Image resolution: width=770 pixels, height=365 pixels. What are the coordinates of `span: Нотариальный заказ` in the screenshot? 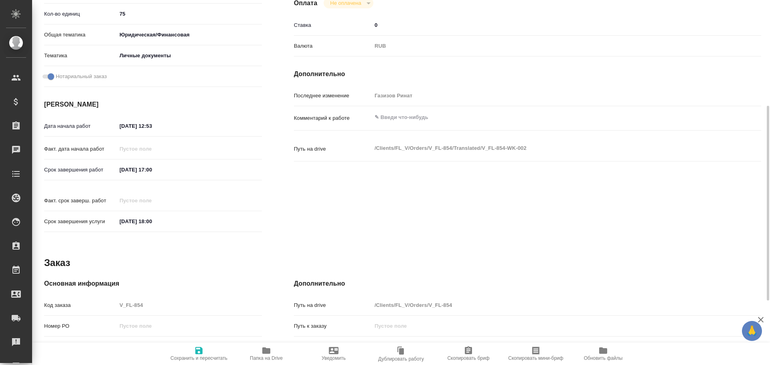 It's located at (81, 77).